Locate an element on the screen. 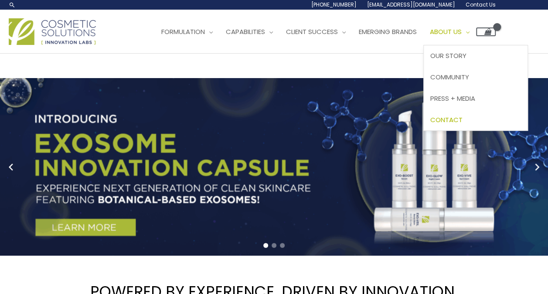 The image size is (548, 294). a: Capabilities is located at coordinates (249, 32).